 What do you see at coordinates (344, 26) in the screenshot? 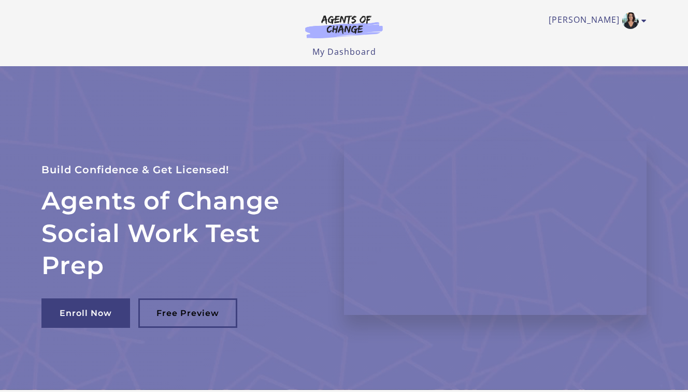
I see `img: Agents of Change Logo` at bounding box center [344, 26].